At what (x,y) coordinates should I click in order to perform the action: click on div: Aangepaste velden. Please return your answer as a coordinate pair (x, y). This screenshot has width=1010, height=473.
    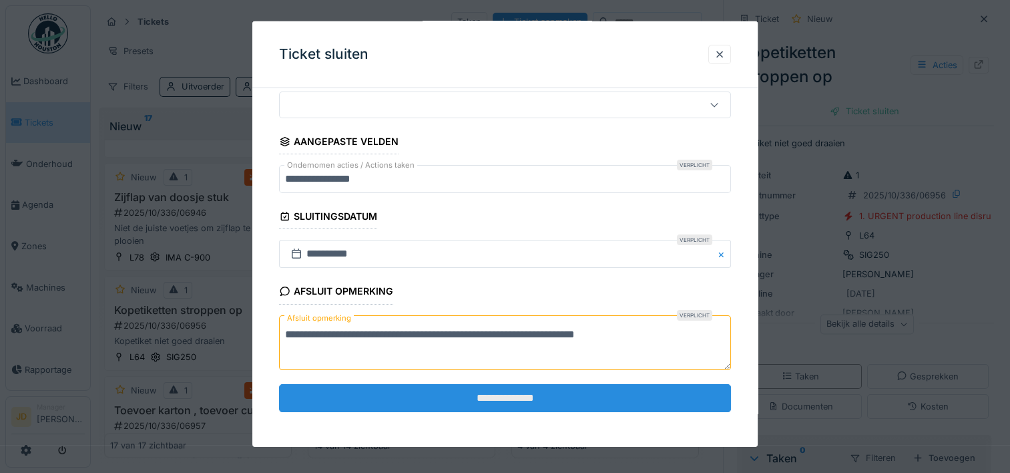
    Looking at the image, I should click on (338, 143).